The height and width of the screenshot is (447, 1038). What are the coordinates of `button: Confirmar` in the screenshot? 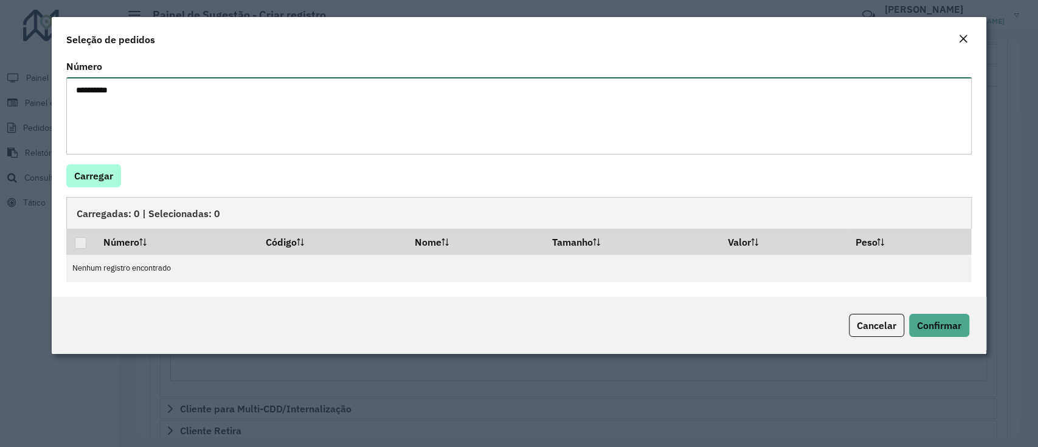 It's located at (939, 325).